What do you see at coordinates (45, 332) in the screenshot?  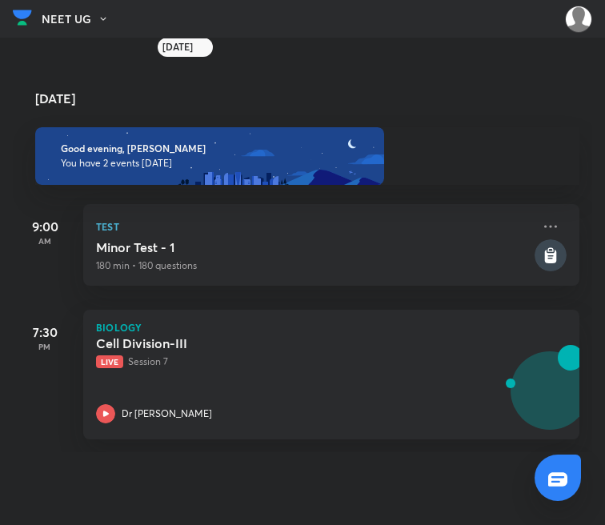 I see `h5: 7:30` at bounding box center [45, 332].